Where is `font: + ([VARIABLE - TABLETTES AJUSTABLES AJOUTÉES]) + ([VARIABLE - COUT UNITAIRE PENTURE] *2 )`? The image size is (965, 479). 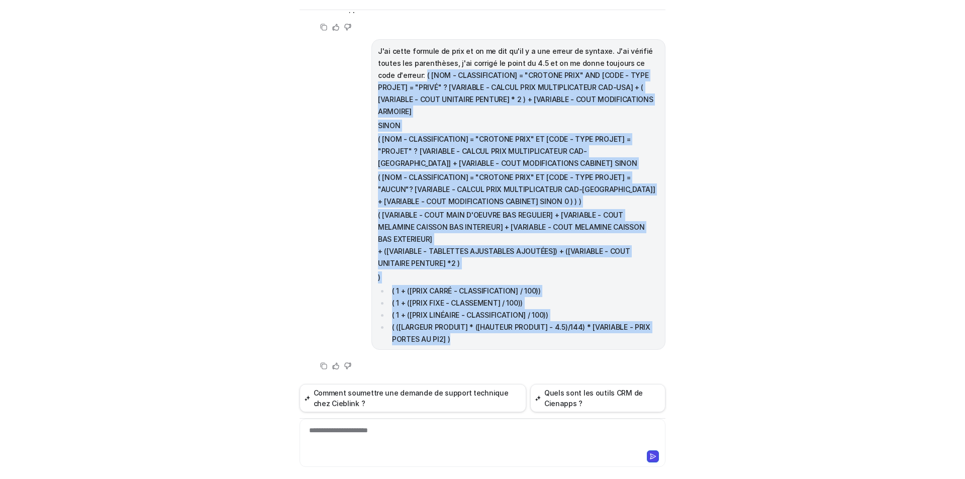
font: + ([VARIABLE - TABLETTES AJUSTABLES AJOUTÉES]) + ([VARIABLE - COUT UNITAIRE PENTURE] *2 ) is located at coordinates (504, 257).